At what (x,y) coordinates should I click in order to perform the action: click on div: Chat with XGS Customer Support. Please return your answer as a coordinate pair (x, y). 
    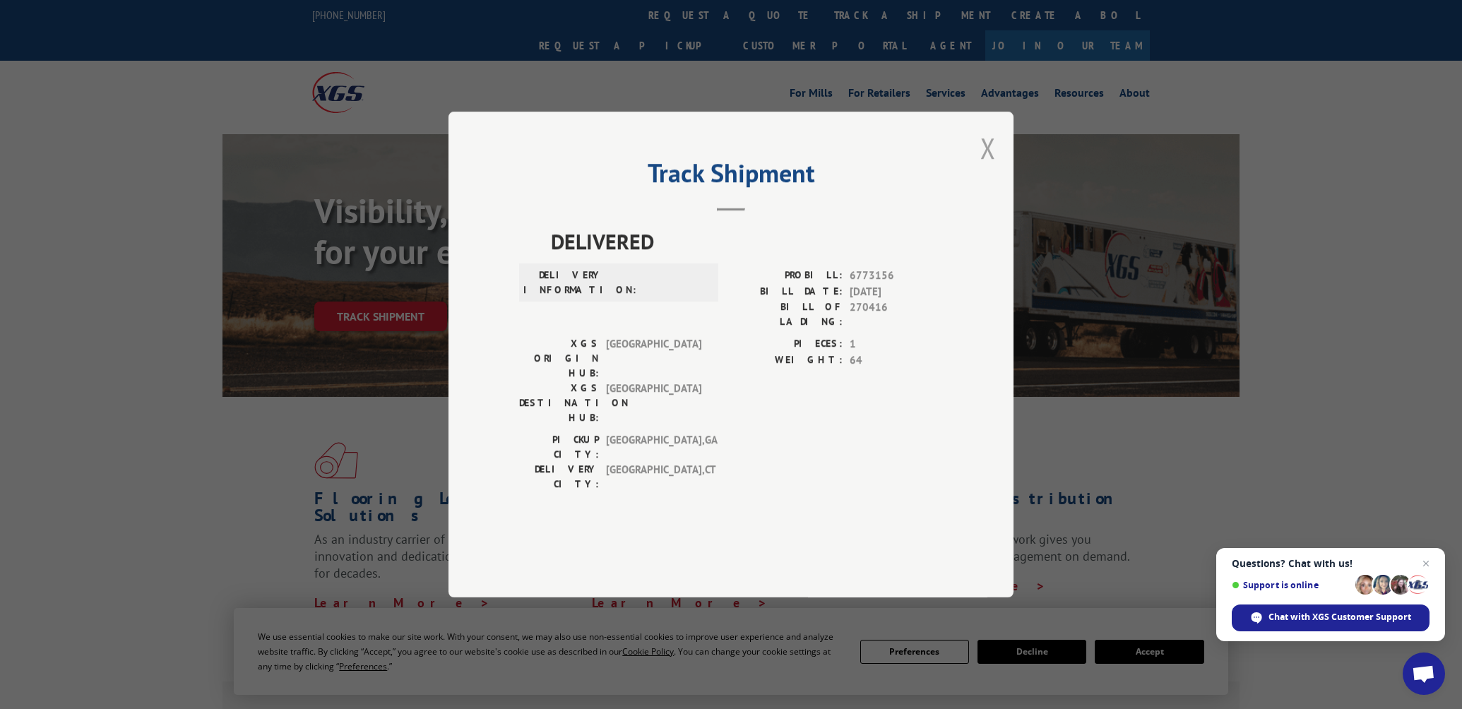
    Looking at the image, I should click on (1331, 618).